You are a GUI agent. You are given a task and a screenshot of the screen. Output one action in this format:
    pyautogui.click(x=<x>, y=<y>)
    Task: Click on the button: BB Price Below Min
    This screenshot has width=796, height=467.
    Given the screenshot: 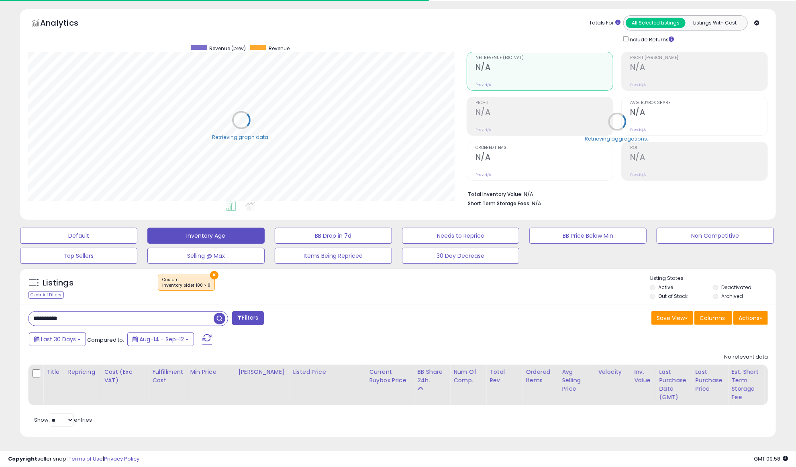 What is the action you would take?
    pyautogui.click(x=588, y=236)
    